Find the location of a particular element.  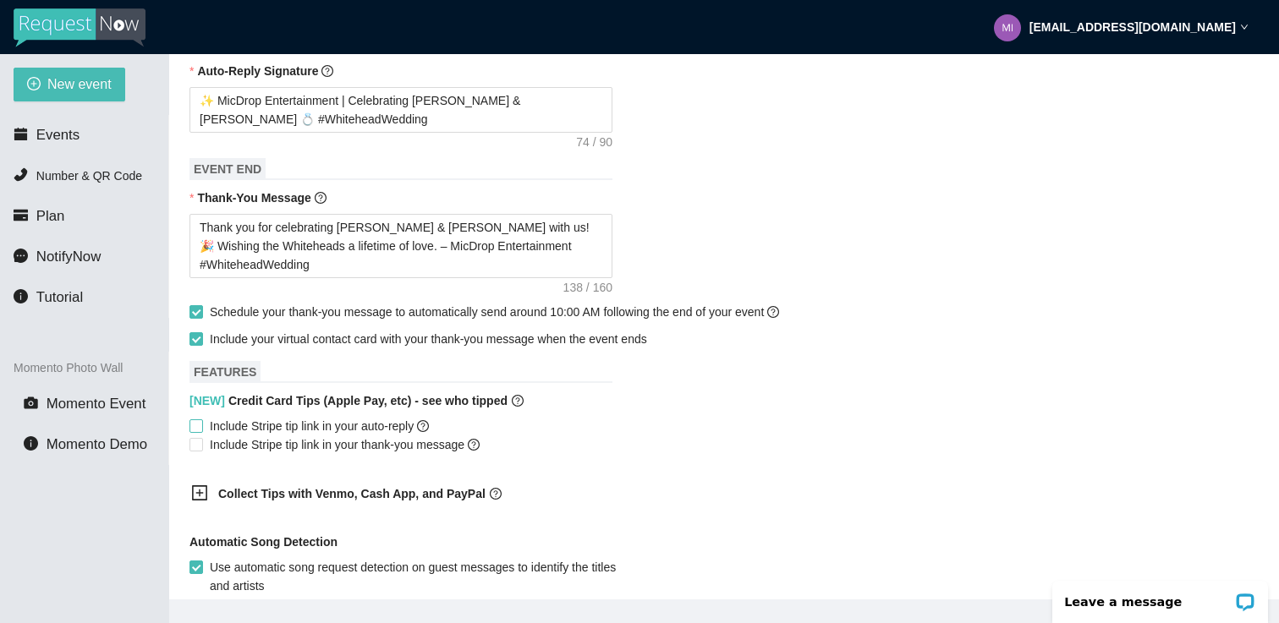

b: Automatic Song Detection is located at coordinates (263, 542).